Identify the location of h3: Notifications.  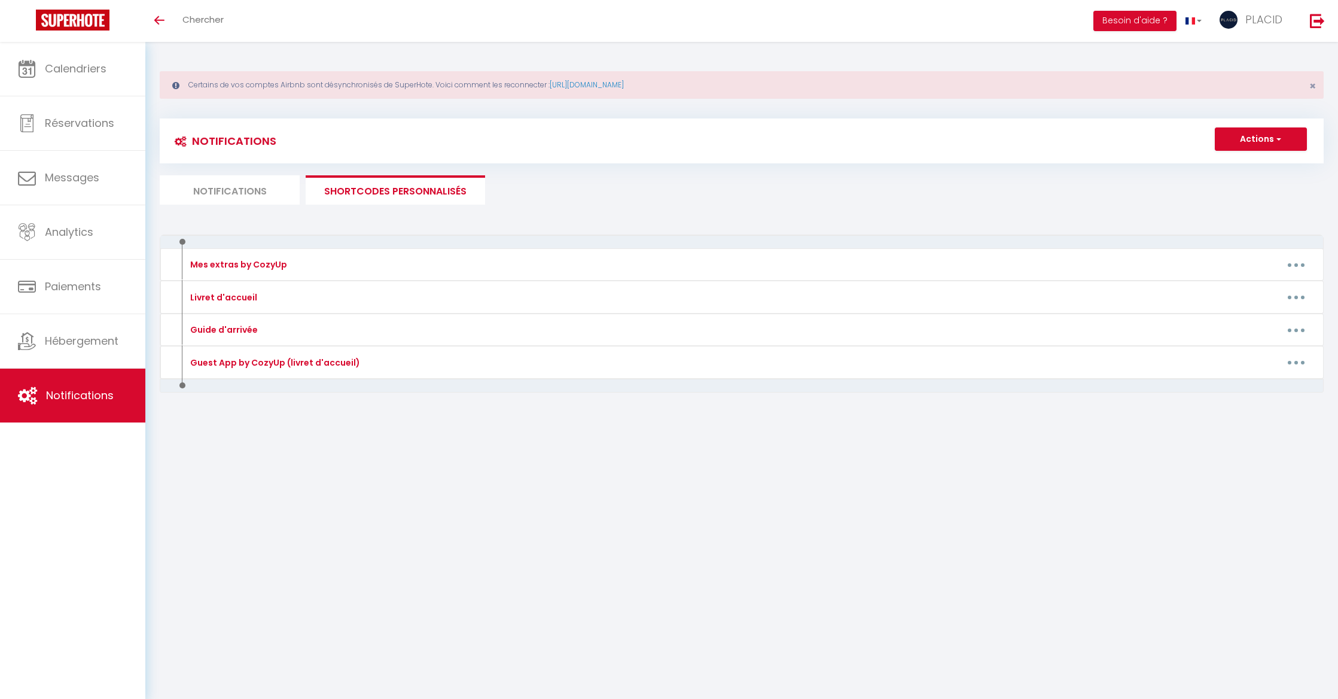
(223, 141).